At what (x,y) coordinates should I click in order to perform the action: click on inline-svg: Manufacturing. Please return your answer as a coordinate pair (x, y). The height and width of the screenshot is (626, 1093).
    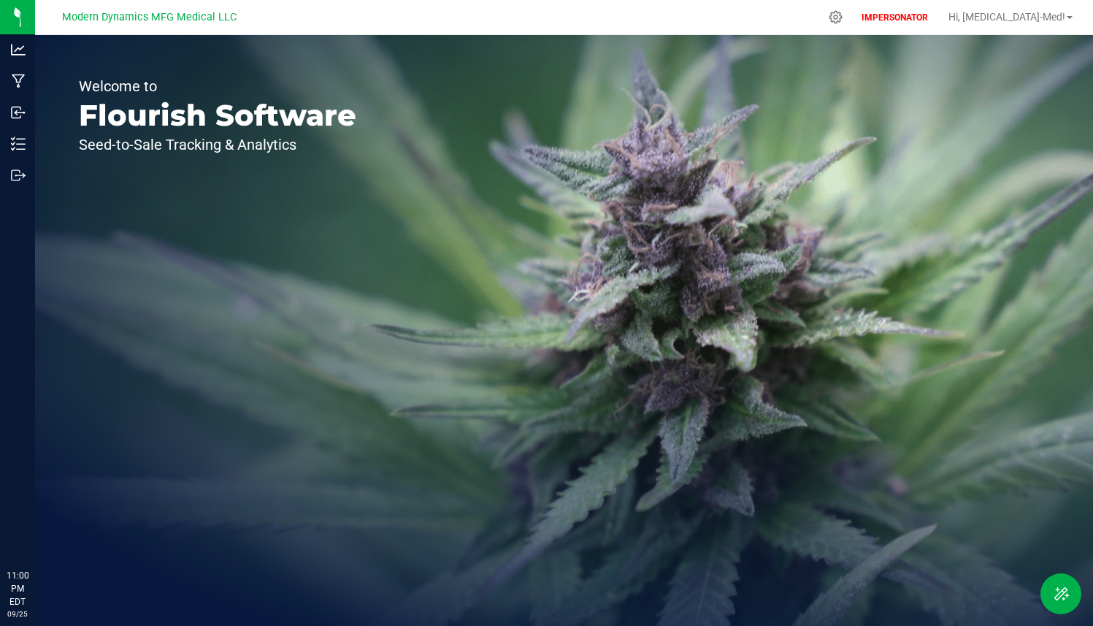
    Looking at the image, I should click on (18, 81).